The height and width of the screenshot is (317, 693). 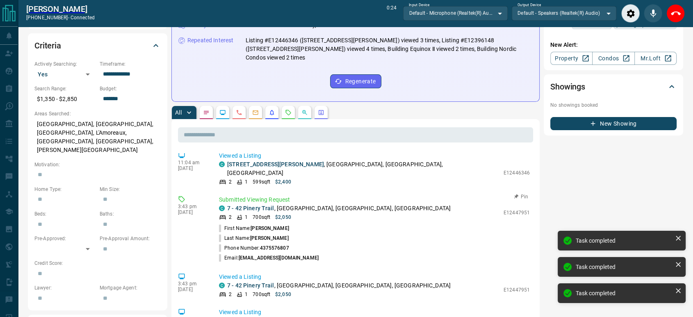 What do you see at coordinates (272, 112) in the screenshot?
I see `svg: Listing Alerts` at bounding box center [272, 112].